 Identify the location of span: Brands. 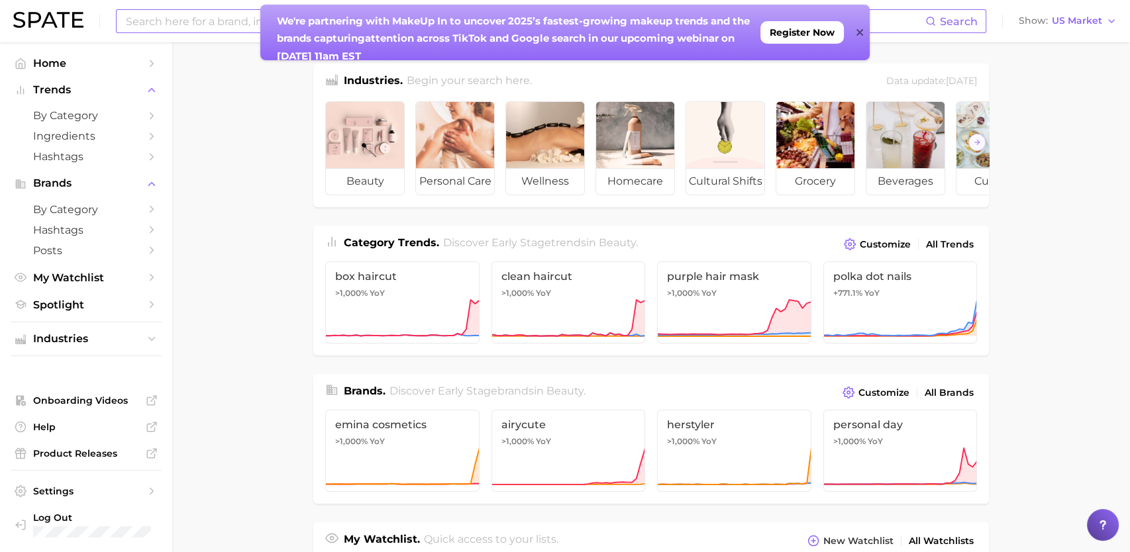
(86, 183).